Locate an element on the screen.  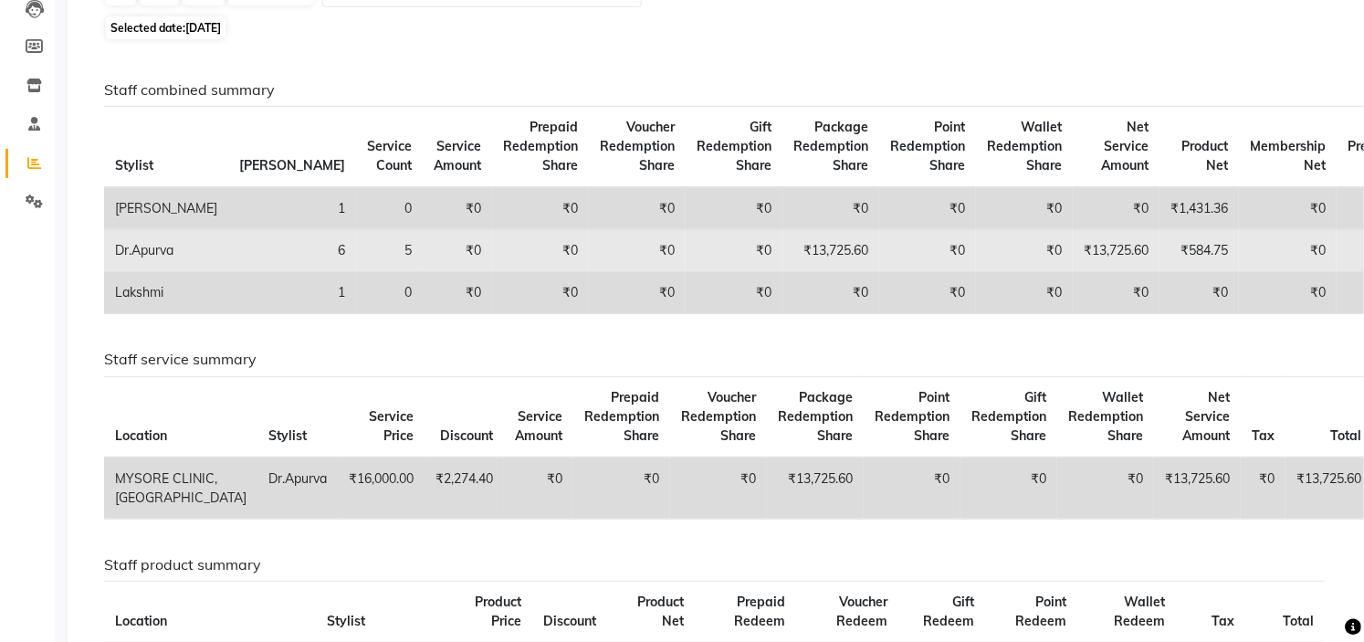
td: ₹2,274.40 is located at coordinates (464, 489).